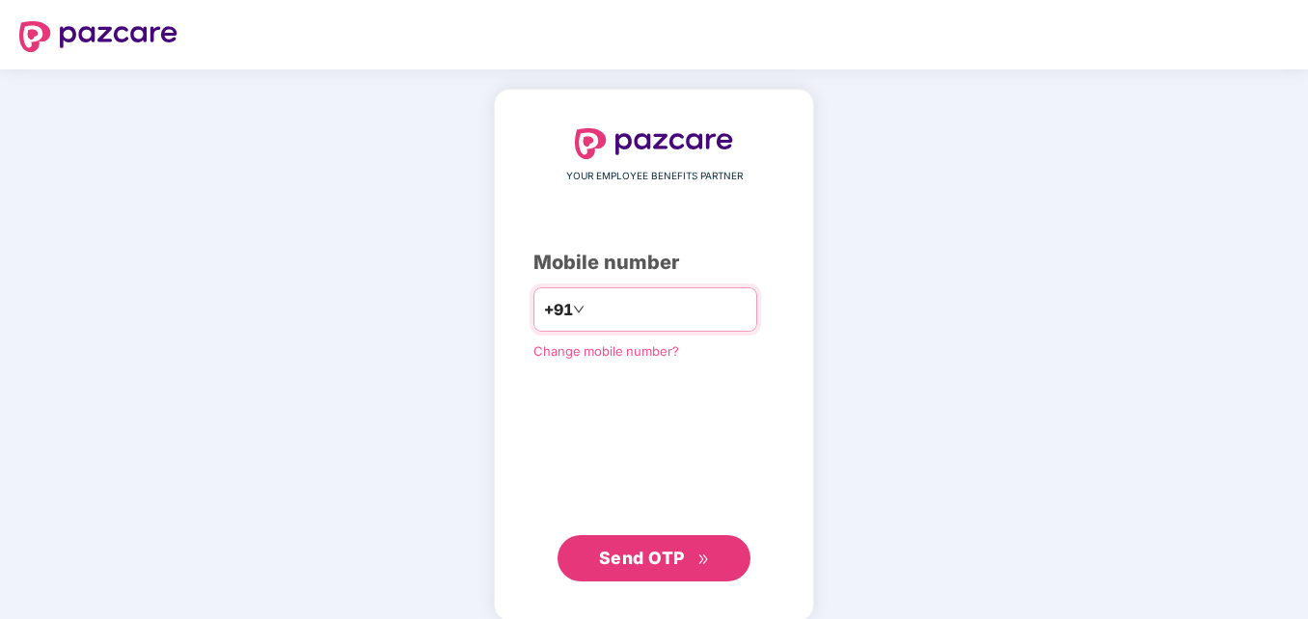 The height and width of the screenshot is (619, 1308). What do you see at coordinates (559, 310) in the screenshot?
I see `span: +91` at bounding box center [559, 310].